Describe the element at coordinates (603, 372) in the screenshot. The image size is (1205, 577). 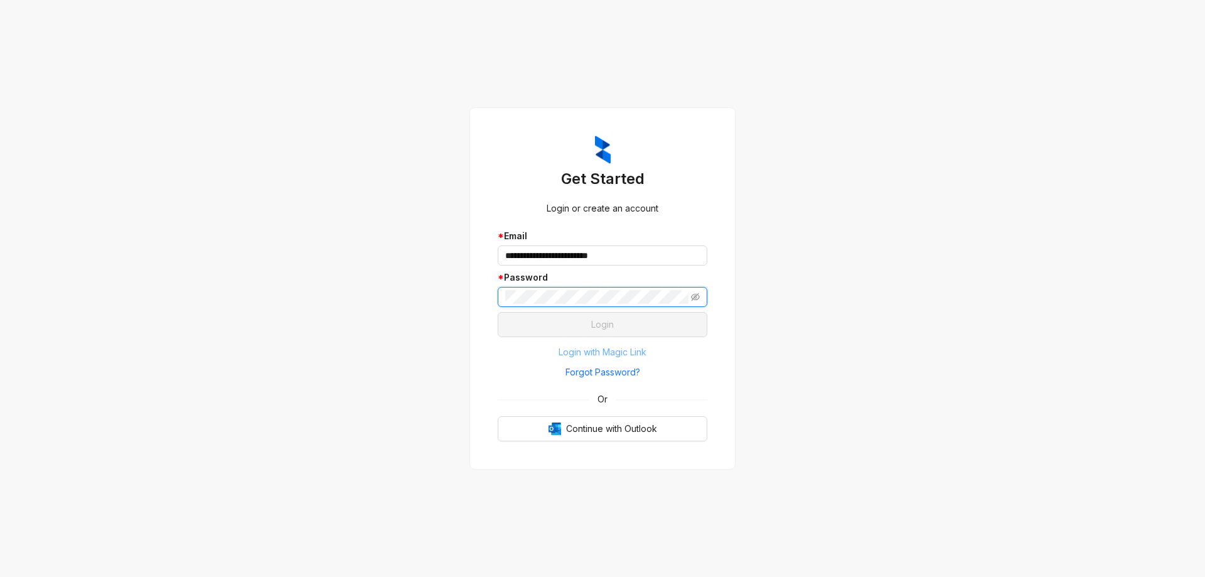
I see `button: Forgot Password?` at that location.